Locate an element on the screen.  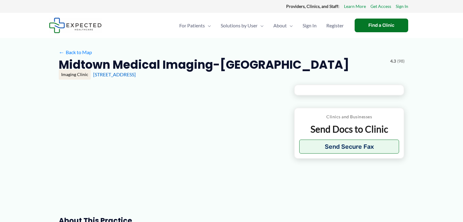
img: Expected Healthcare Logo - side, dark font, small is located at coordinates (75, 25).